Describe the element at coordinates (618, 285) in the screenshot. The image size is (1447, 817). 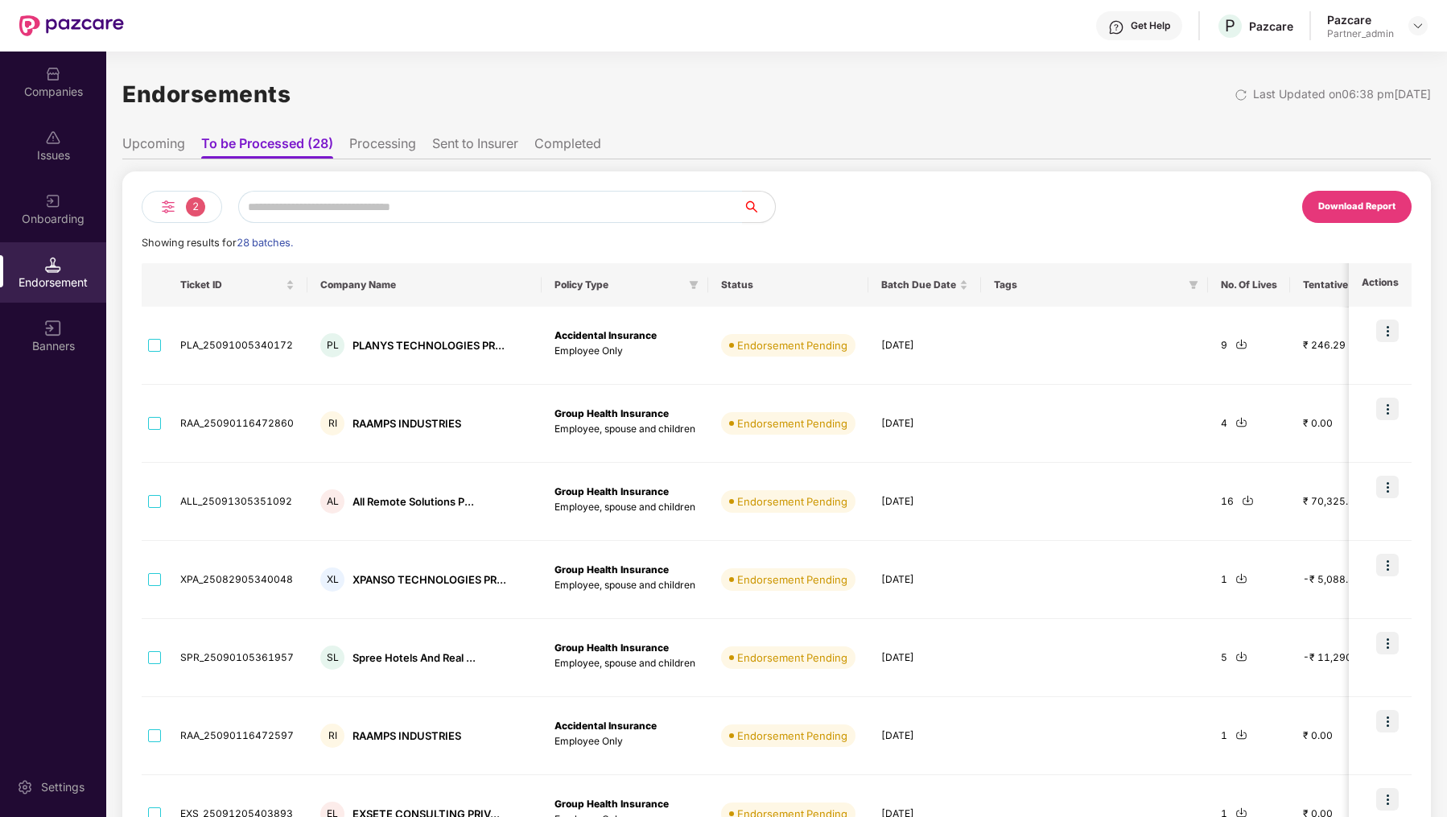
I see `span: Policy Type` at that location.